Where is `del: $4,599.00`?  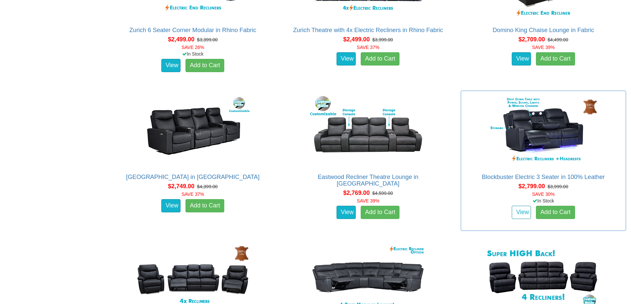
del: $4,599.00 is located at coordinates (382, 193).